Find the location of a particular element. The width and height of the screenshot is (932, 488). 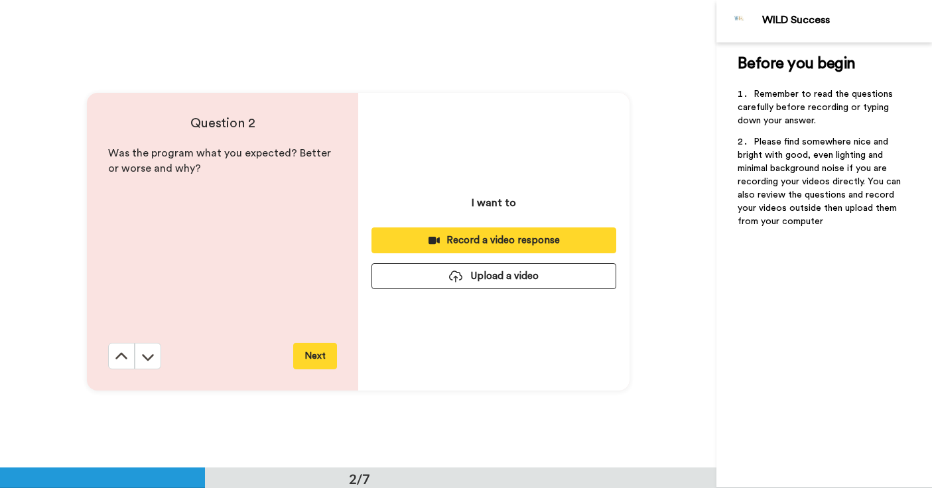

button: Next is located at coordinates (315, 356).